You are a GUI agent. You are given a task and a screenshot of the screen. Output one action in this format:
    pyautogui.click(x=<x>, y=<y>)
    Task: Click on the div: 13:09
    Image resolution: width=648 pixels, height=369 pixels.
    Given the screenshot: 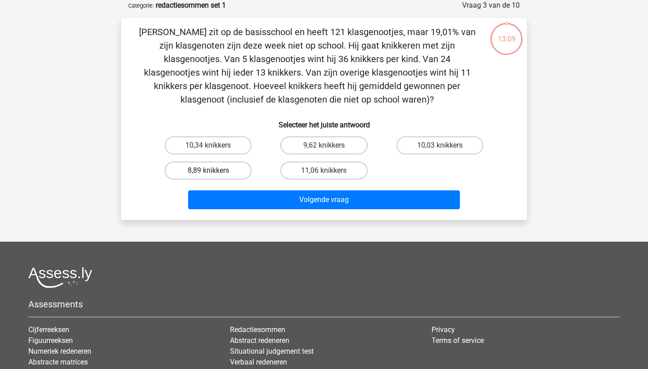 What is the action you would take?
    pyautogui.click(x=506, y=33)
    